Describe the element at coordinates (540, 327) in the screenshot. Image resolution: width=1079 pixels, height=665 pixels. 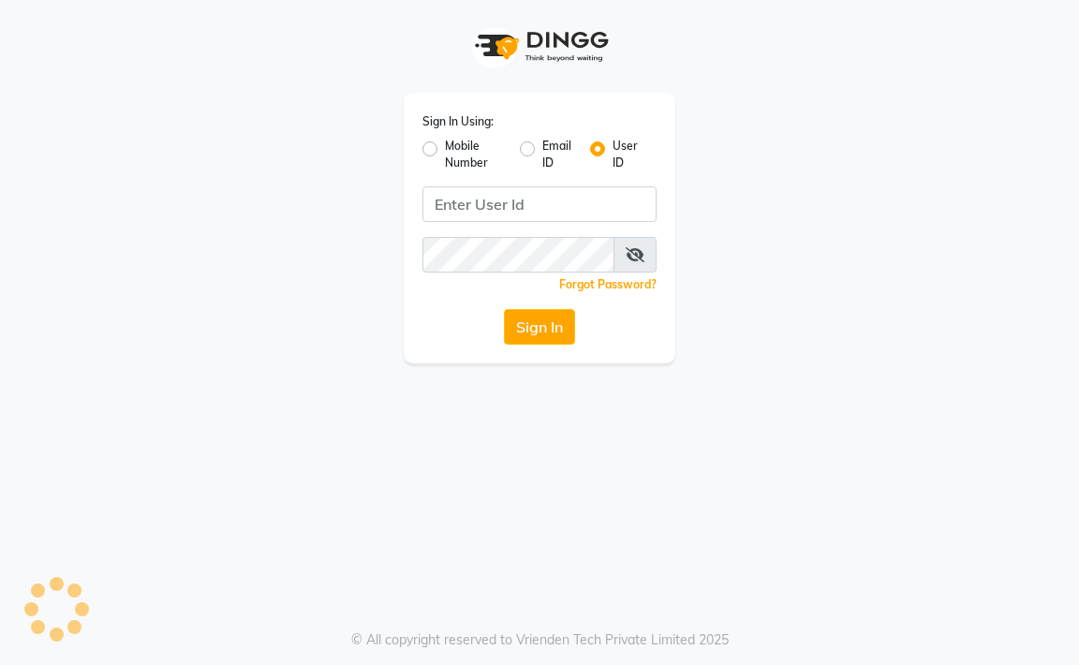
I see `button: Sign In` at that location.